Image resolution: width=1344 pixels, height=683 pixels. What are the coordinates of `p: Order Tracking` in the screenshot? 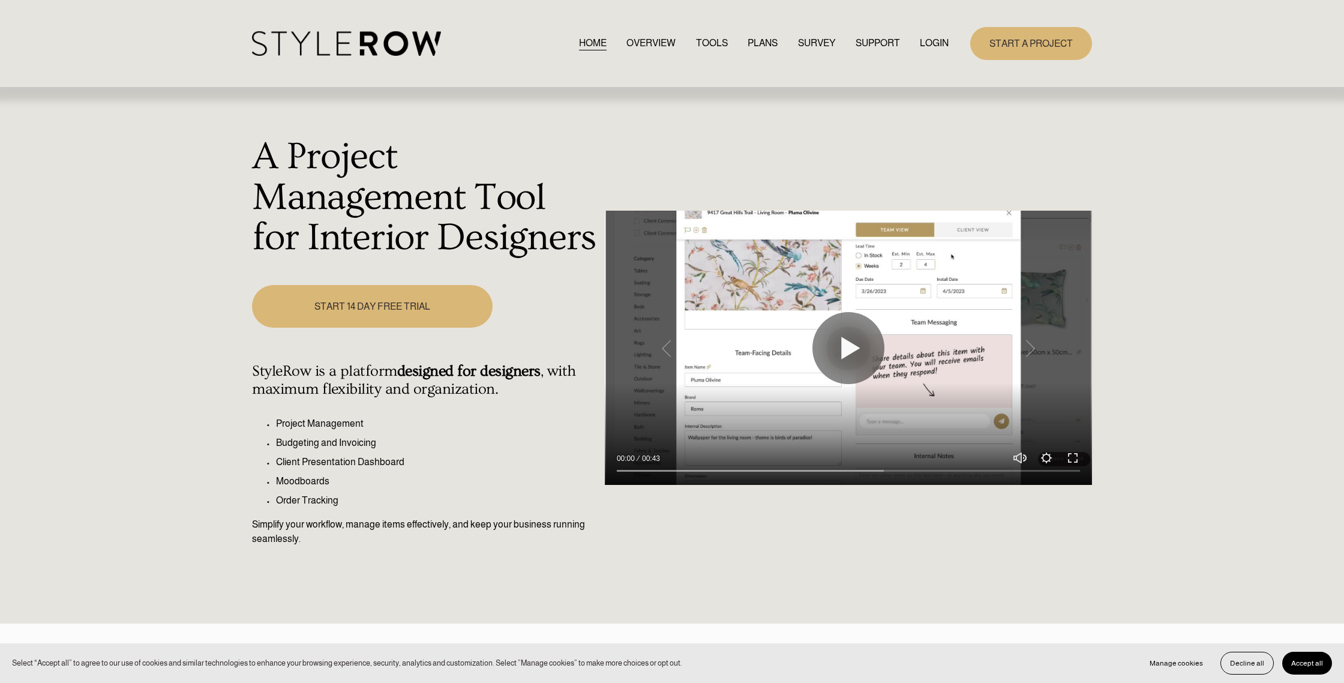 It's located at (437, 500).